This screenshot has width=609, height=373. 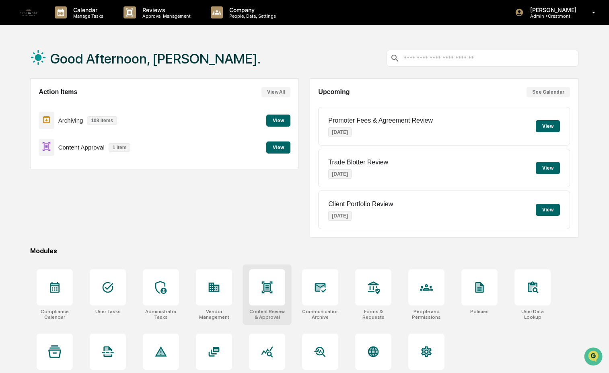 What do you see at coordinates (34, 105) in the screenshot?
I see `span: Preclearance` at bounding box center [34, 105].